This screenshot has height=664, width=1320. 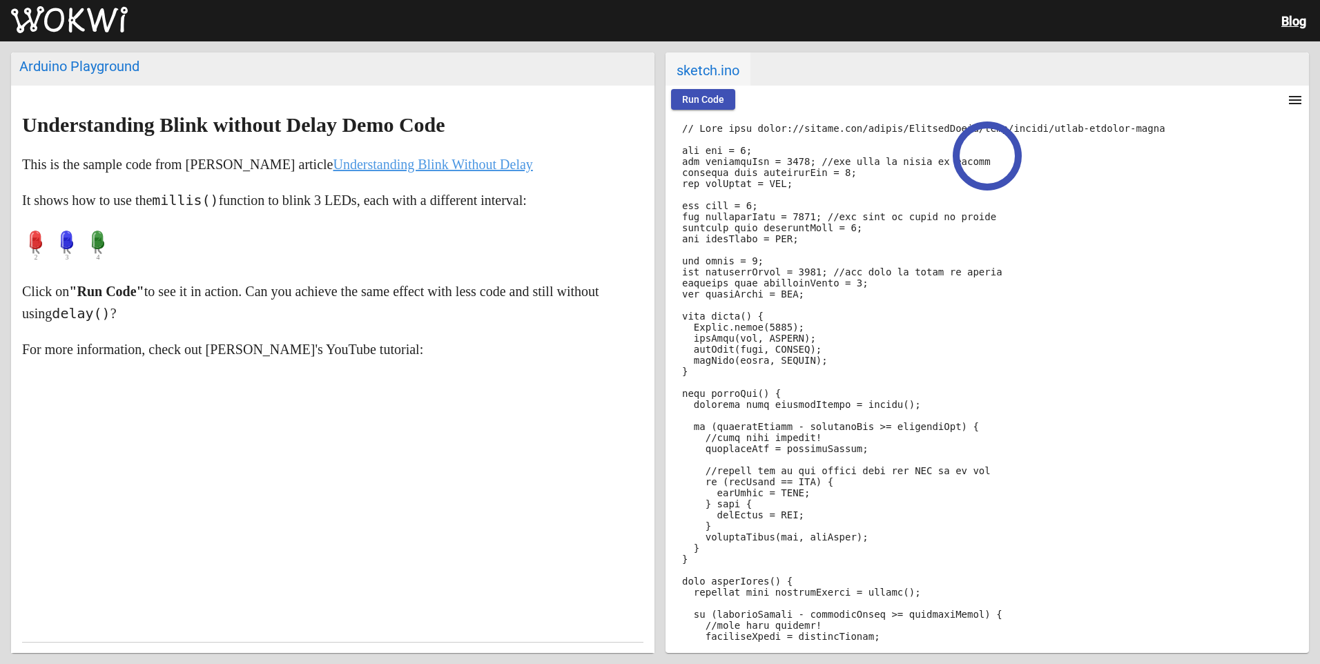 What do you see at coordinates (1295, 100) in the screenshot?
I see `mat-icon: menu` at bounding box center [1295, 100].